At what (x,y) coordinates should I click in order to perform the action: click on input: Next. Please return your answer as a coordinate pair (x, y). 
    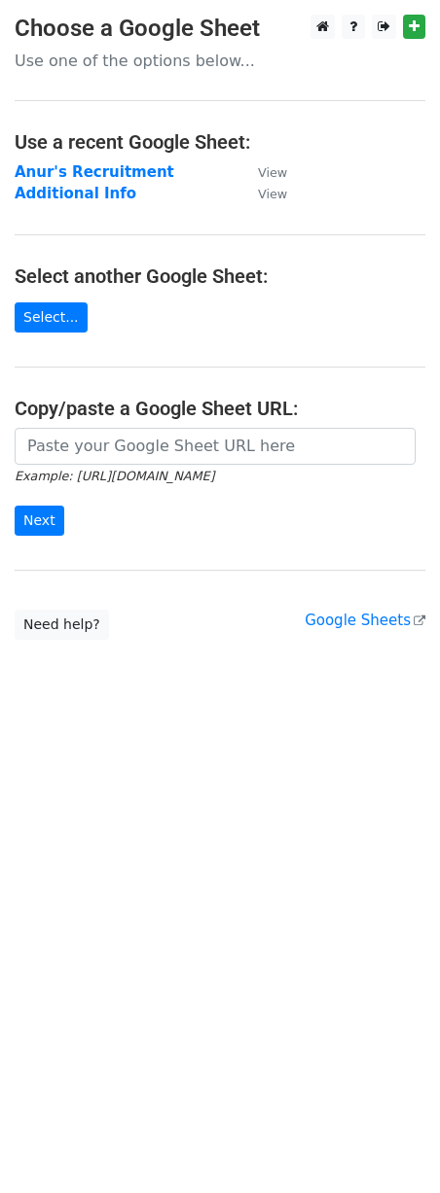
    Looking at the image, I should click on (39, 520).